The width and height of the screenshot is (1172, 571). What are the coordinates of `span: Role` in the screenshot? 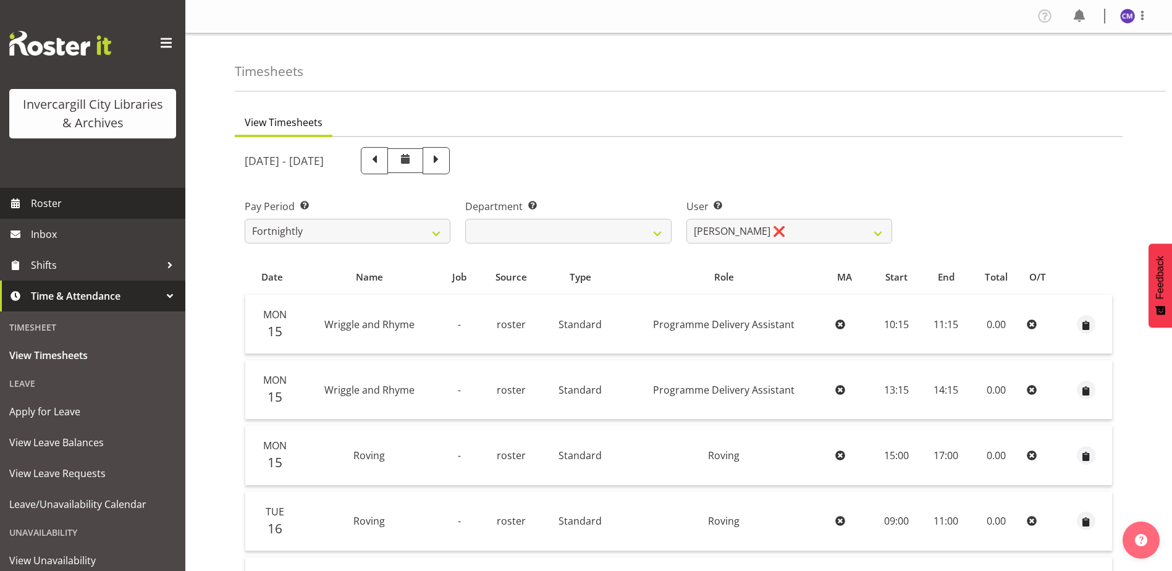 It's located at (724, 277).